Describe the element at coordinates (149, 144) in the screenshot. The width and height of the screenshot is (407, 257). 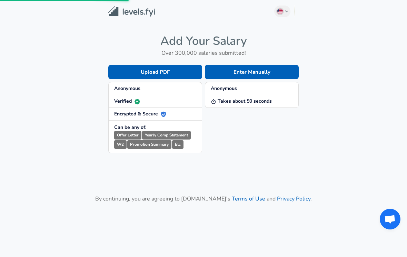
I see `small: Promotion Summary` at that location.